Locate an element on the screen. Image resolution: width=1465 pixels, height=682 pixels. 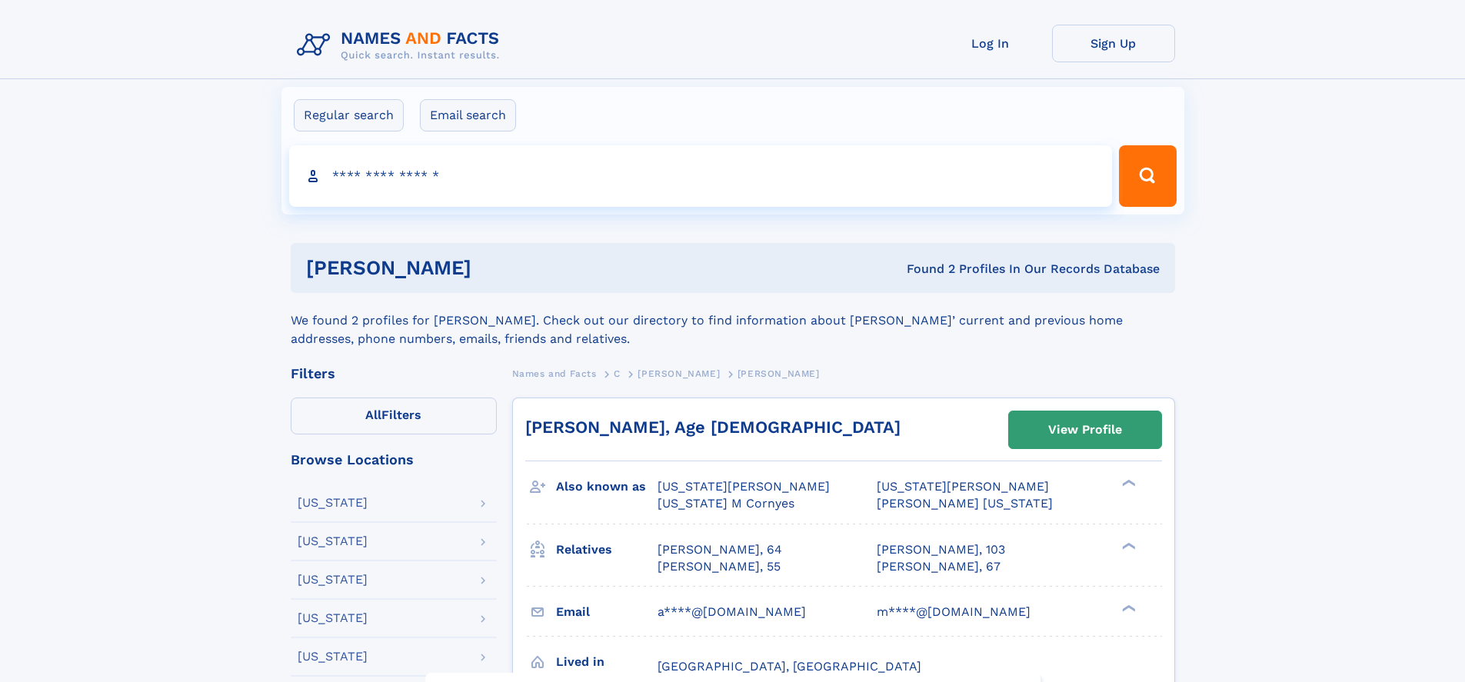
div: Browse Locations is located at coordinates (394, 460).